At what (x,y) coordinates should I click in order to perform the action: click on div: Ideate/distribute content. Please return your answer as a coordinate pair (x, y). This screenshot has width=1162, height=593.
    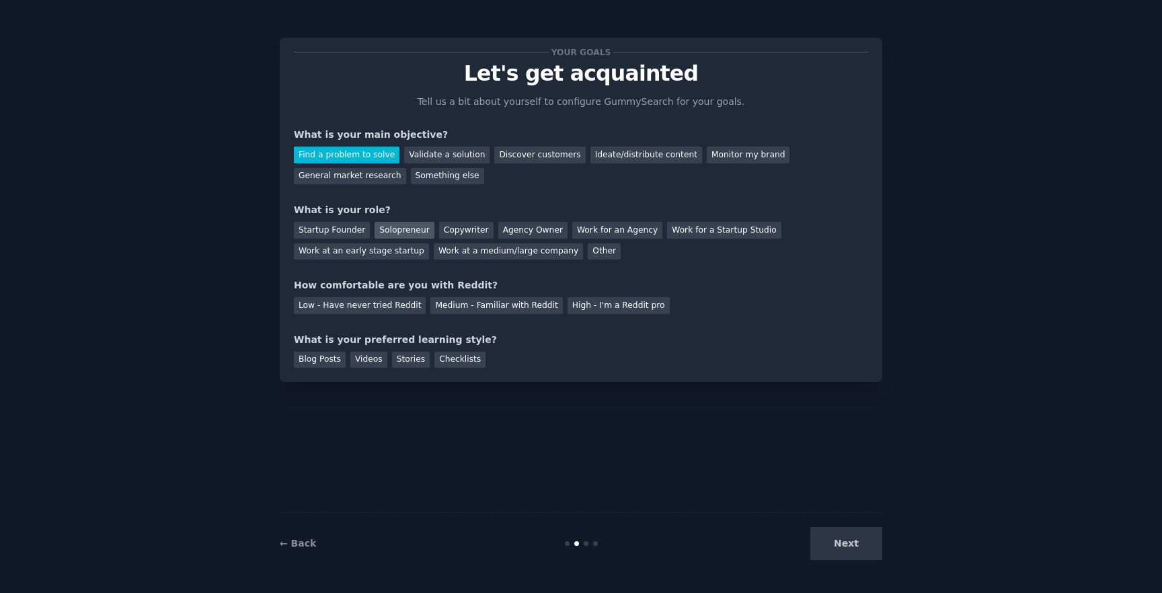
    Looking at the image, I should click on (646, 155).